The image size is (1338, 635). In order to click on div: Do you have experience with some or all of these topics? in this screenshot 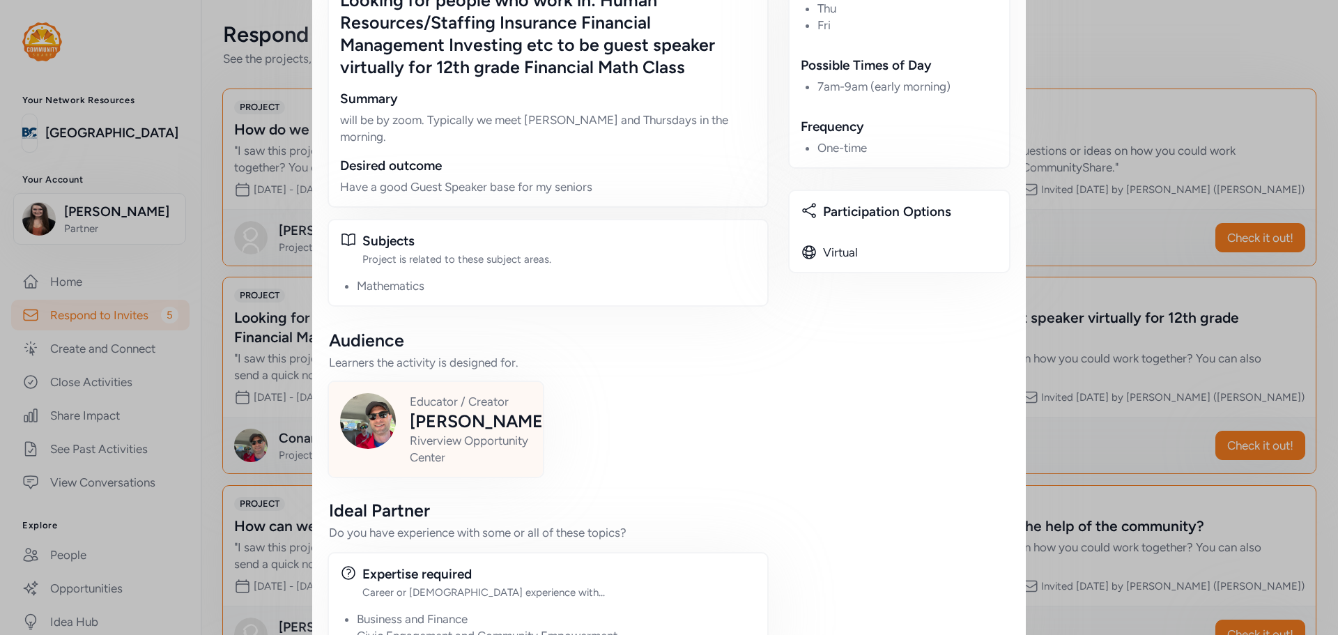, I will do `click(548, 533)`.